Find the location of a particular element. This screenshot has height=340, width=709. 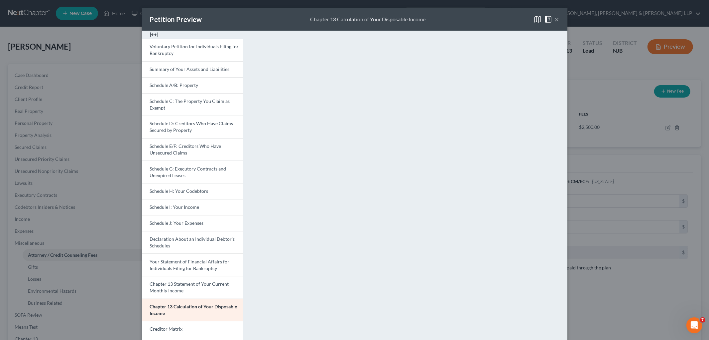

img: map-close-ec6dd18eec5d97a3e4237cf27bb9247ecfb19e6a7ca4853eab1adfd70aa1fa45.svg is located at coordinates (538, 19).